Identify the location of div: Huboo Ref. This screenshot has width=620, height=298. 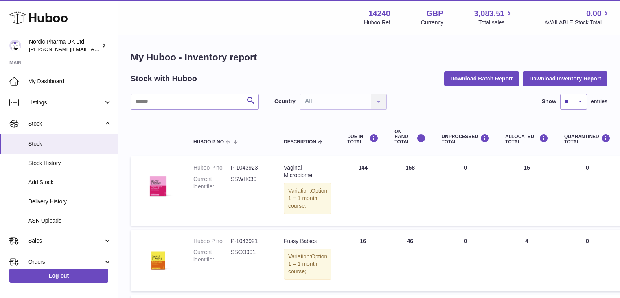
(377, 22).